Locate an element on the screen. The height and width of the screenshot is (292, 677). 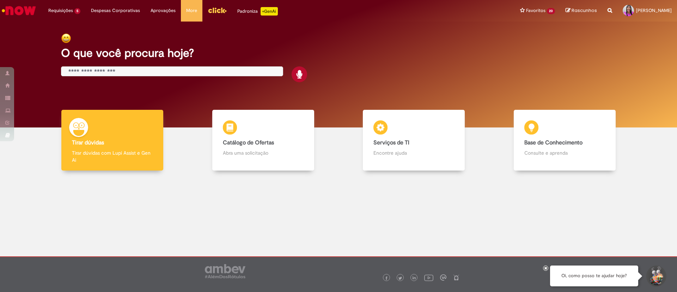
img: ServiceNow is located at coordinates (19, 11).